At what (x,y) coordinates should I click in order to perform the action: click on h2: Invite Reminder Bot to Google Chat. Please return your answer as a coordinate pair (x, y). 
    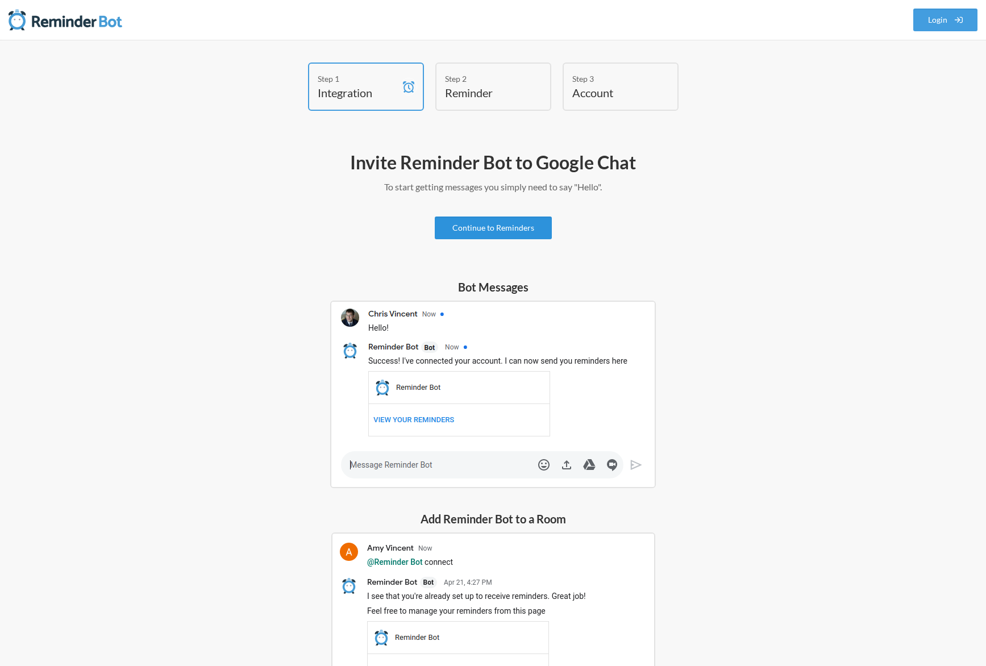
    Looking at the image, I should click on (493, 163).